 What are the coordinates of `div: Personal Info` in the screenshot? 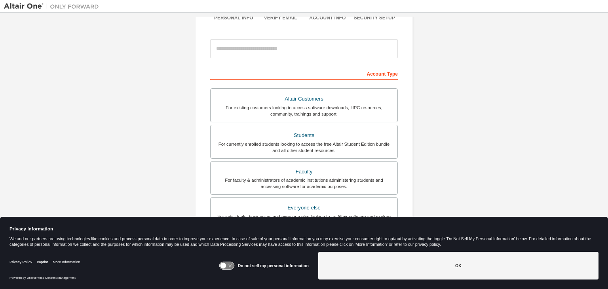 It's located at (234, 18).